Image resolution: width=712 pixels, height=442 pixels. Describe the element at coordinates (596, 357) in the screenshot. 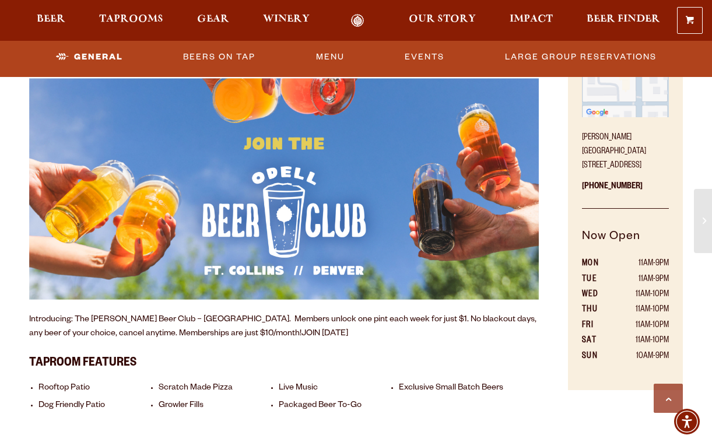

I see `th: SUN` at that location.